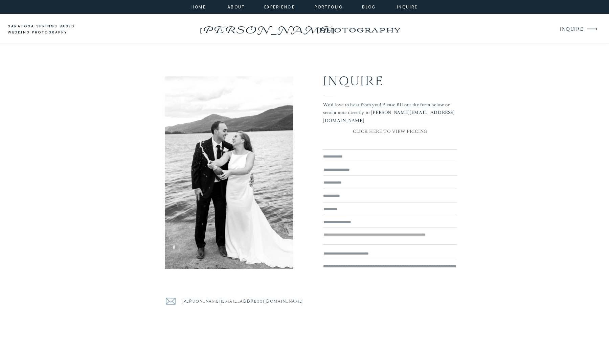  Describe the element at coordinates (235, 6) in the screenshot. I see `nav: about` at that location.